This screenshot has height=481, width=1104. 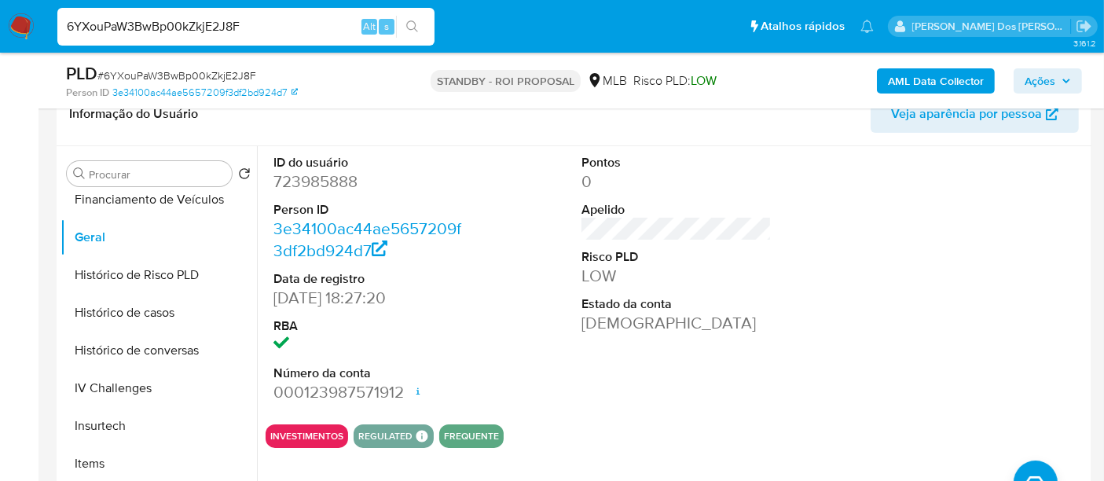 What do you see at coordinates (159, 426) in the screenshot?
I see `button: Insurtech` at bounding box center [159, 426].